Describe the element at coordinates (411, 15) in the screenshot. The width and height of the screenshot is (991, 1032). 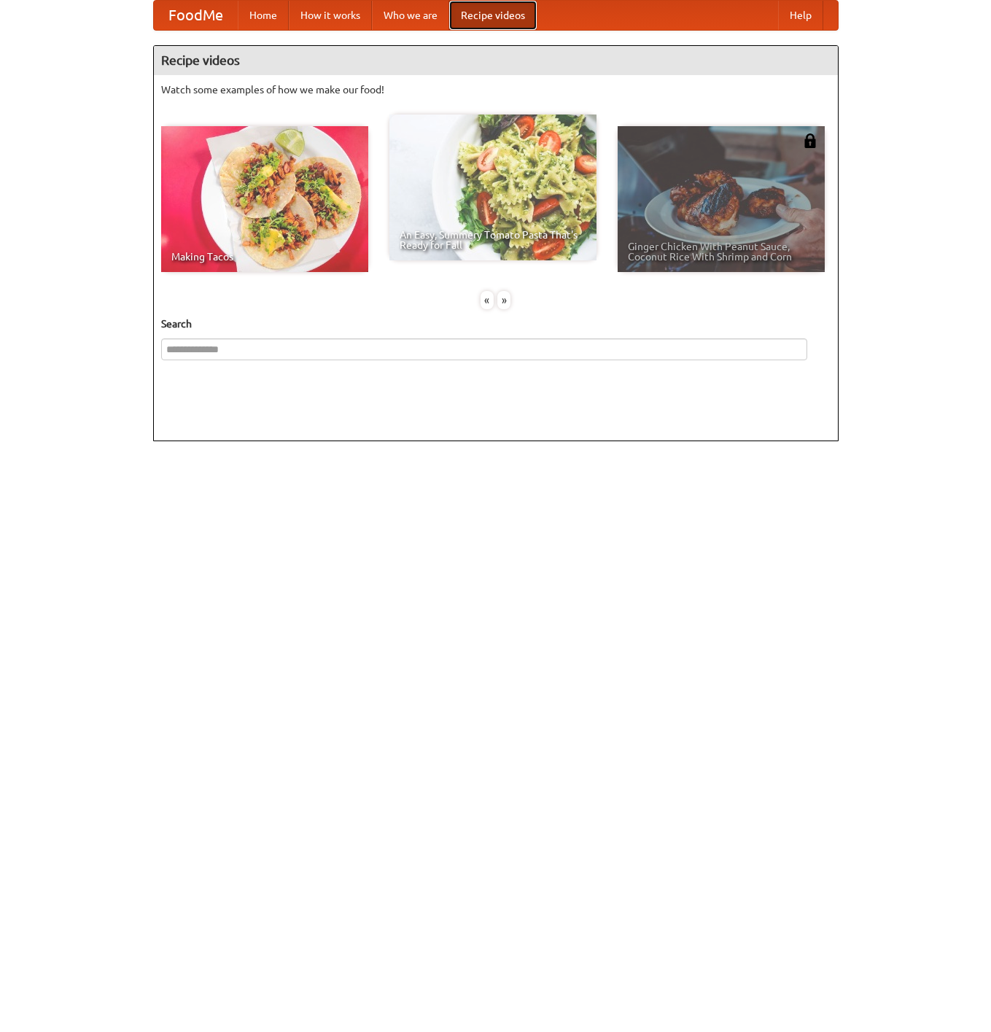
I see `a: Who we are` at that location.